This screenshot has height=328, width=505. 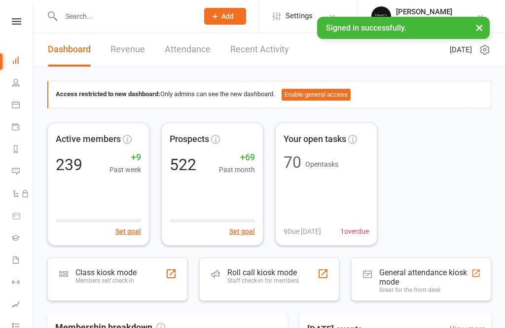 What do you see at coordinates (88, 139) in the screenshot?
I see `span: Active members` at bounding box center [88, 139].